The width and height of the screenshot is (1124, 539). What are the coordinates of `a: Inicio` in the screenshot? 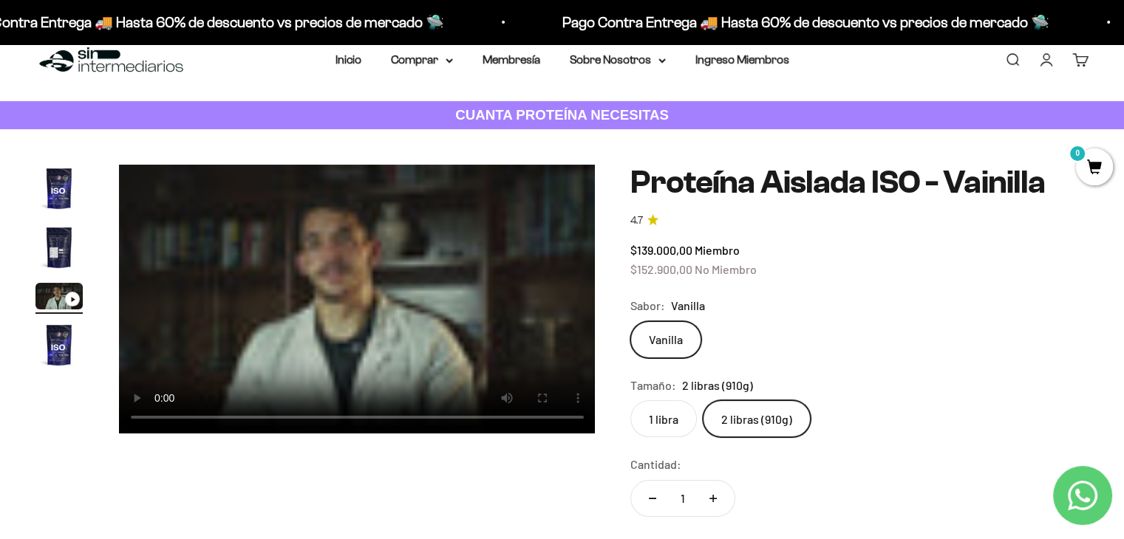 It's located at (348, 59).